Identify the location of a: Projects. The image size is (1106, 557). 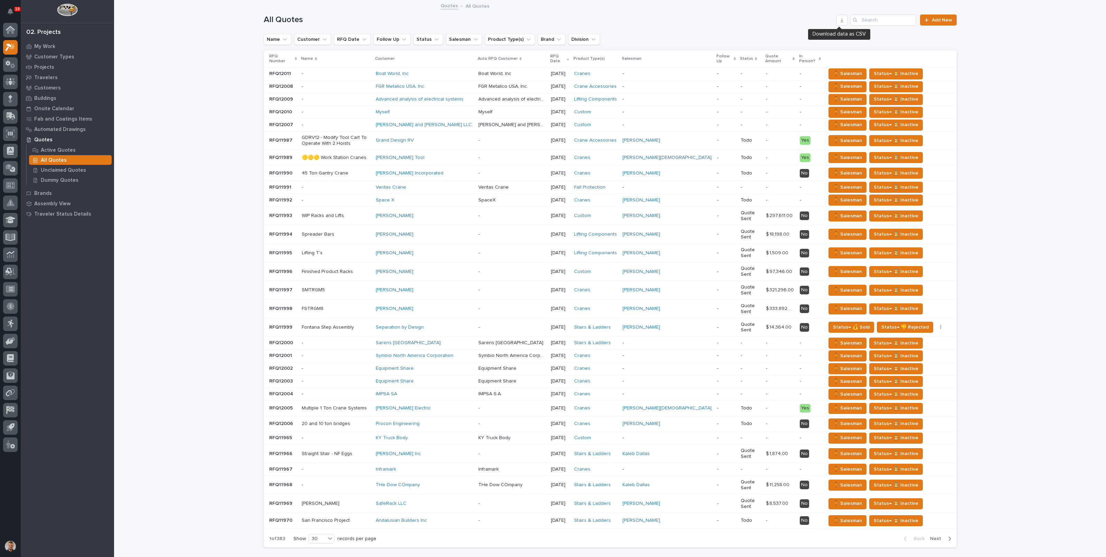
(67, 67).